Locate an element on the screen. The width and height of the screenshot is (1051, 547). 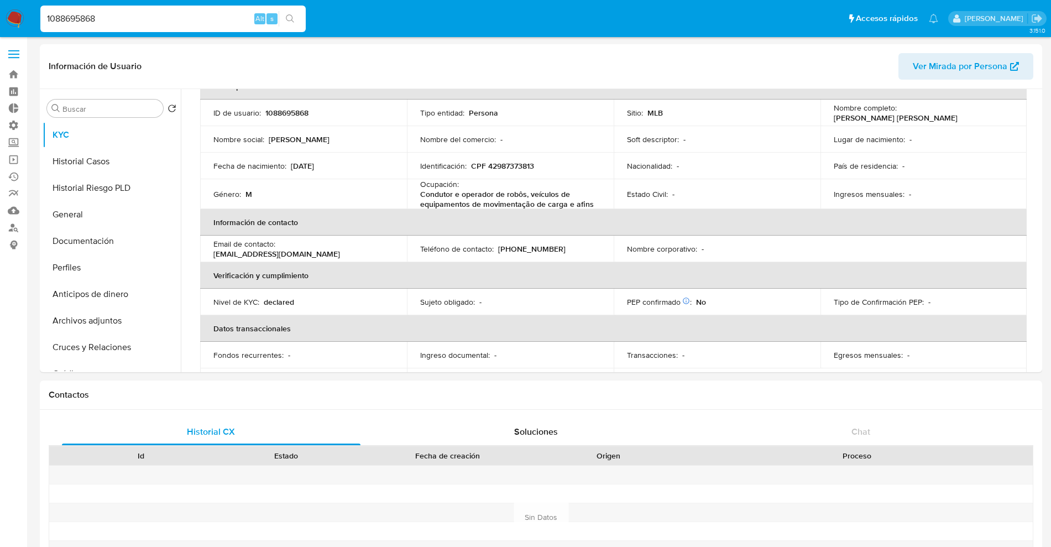
button: Créditos is located at coordinates (112, 374).